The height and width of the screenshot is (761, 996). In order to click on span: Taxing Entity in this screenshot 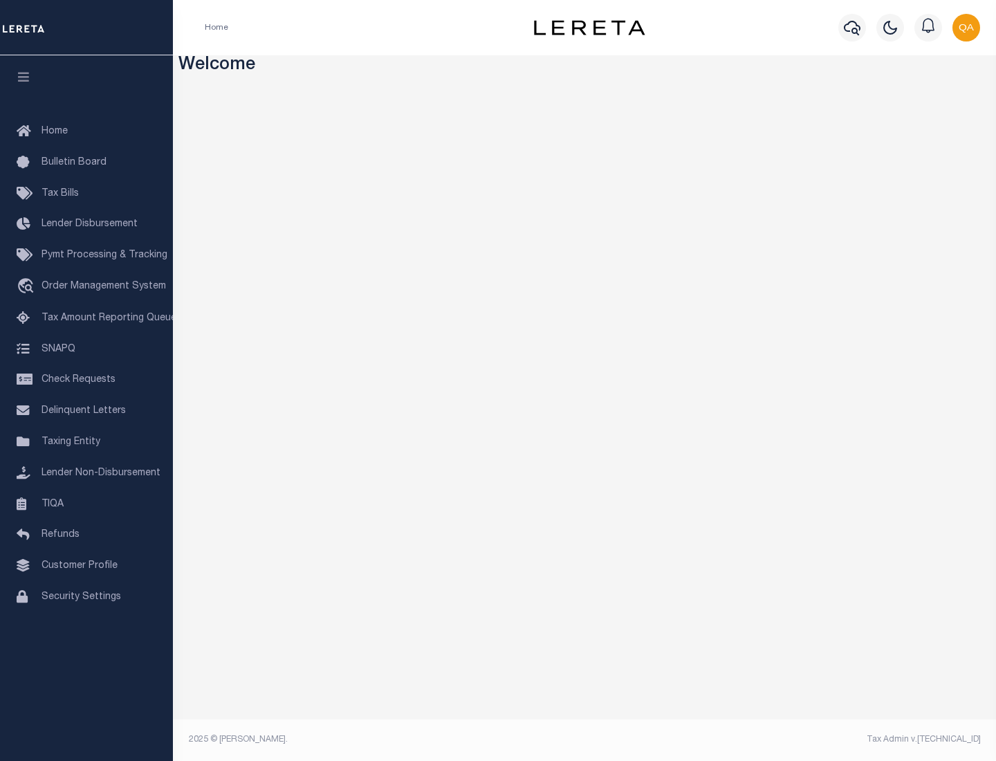, I will do `click(71, 442)`.